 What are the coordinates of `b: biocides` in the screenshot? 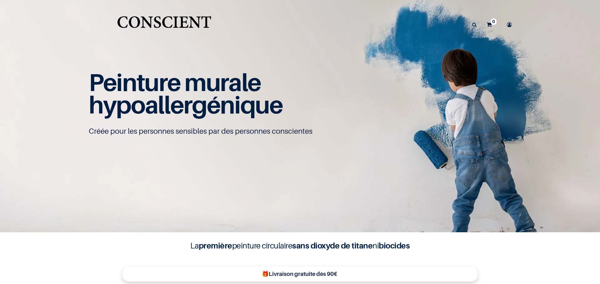 It's located at (394, 246).